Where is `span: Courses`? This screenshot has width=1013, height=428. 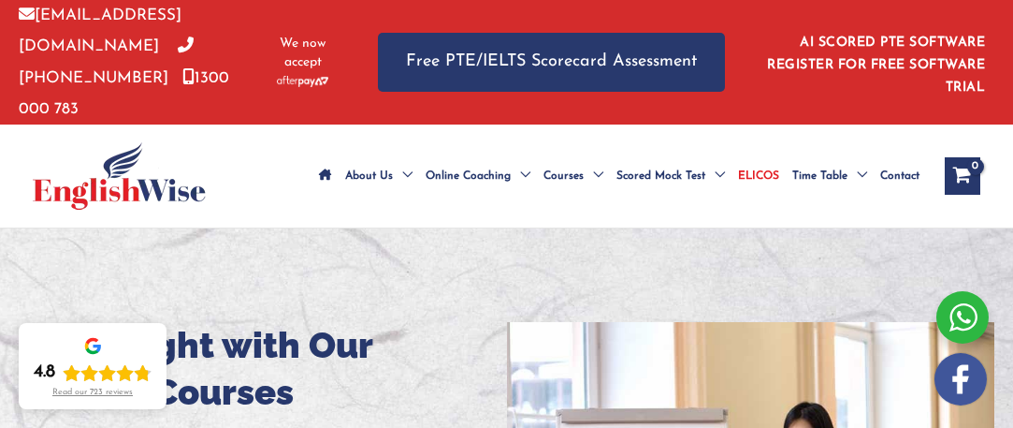 span: Courses is located at coordinates (563, 176).